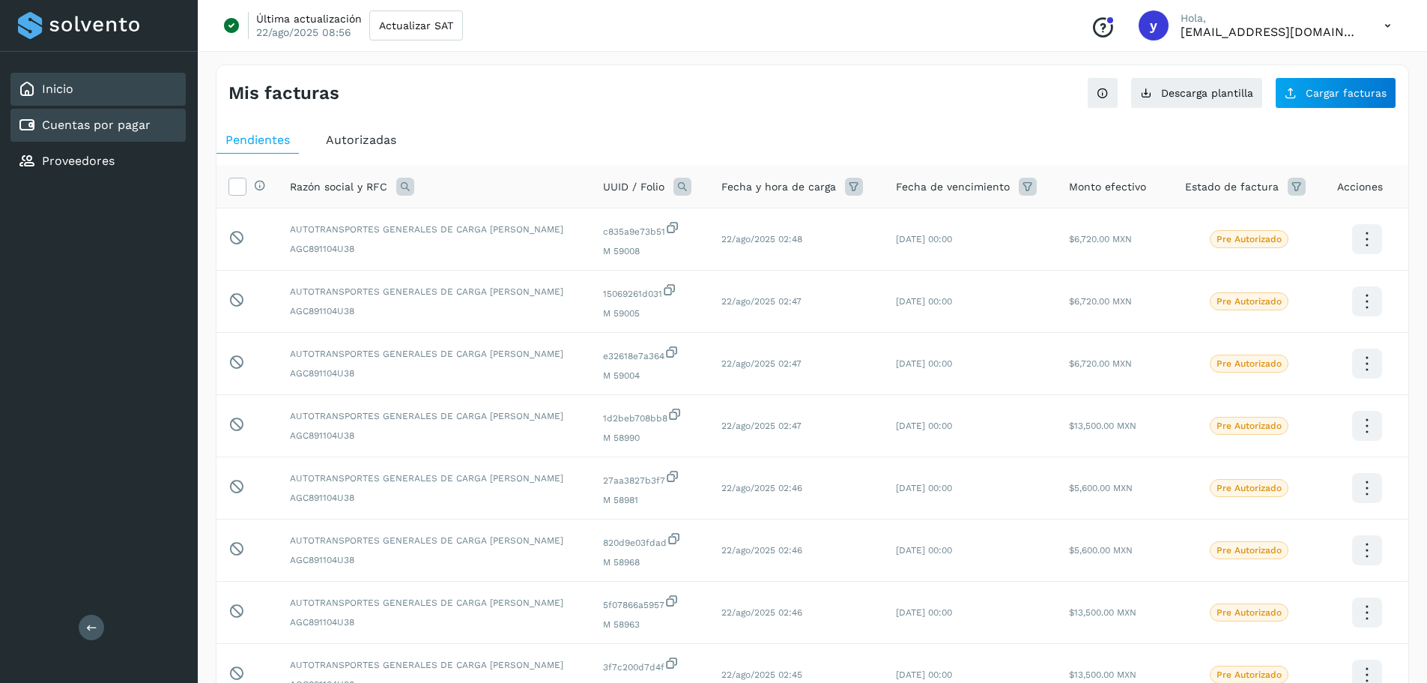  I want to click on p: ycordova@rad-logistics.com, so click(1271, 31).